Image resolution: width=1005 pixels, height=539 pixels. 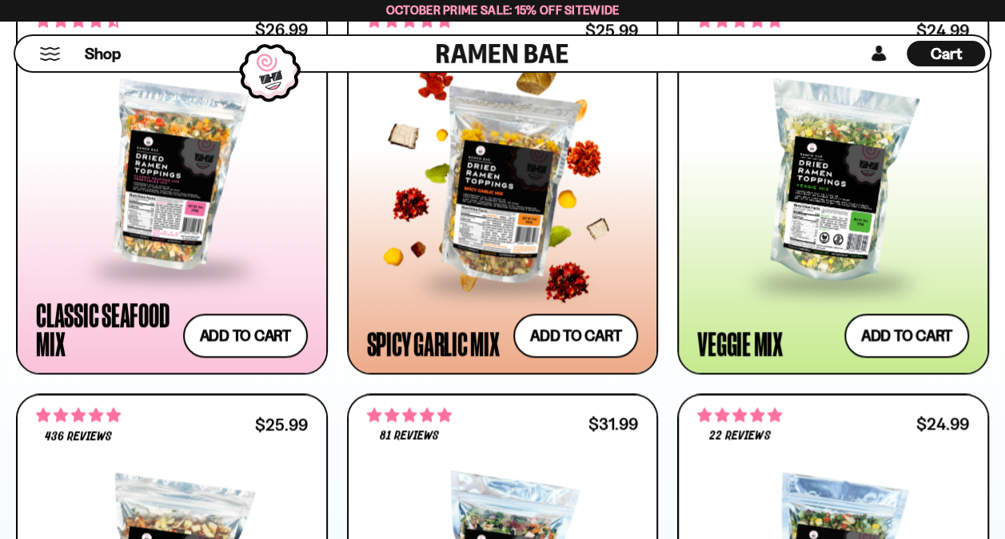 I want to click on span: 4.83 stars, so click(x=410, y=415).